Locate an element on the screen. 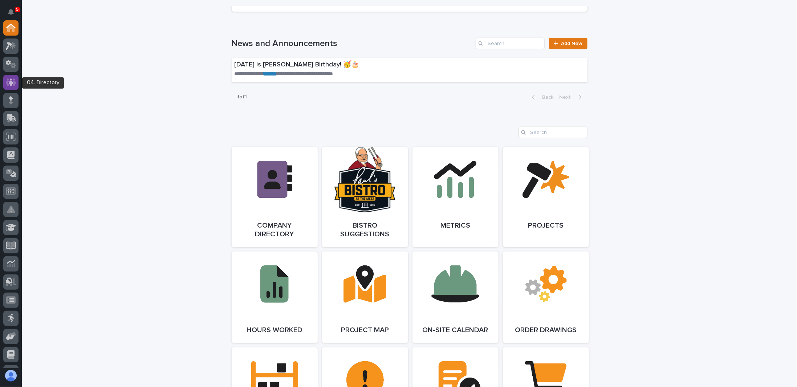  a: On-Site Calendar is located at coordinates (455, 297).